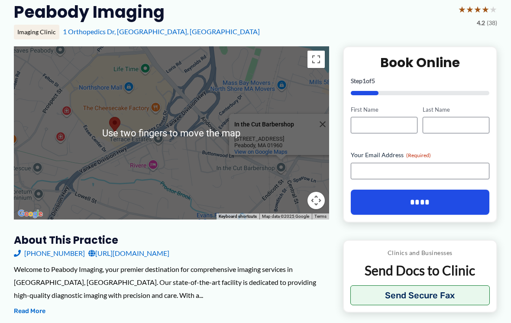 This screenshot has width=511, height=323. I want to click on button: Read More, so click(29, 312).